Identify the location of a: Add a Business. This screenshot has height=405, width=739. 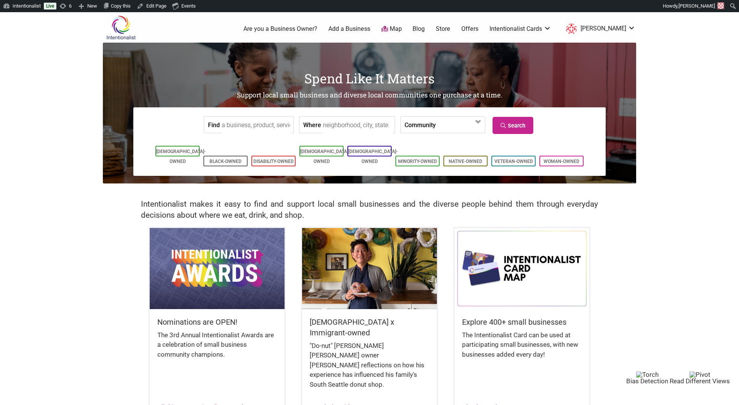
(349, 29).